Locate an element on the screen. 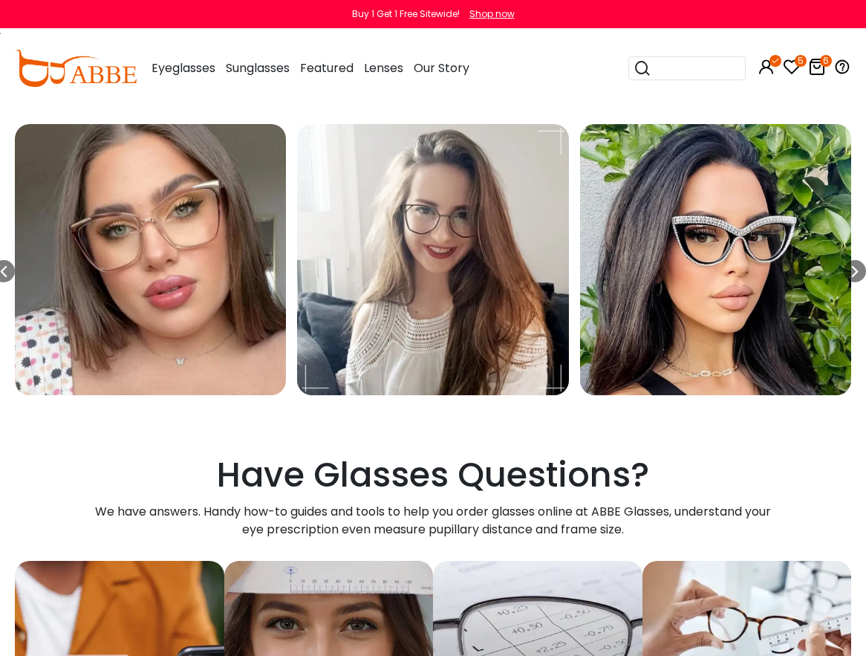 The width and height of the screenshot is (866, 656). div: 5 / 12 is located at coordinates (433, 259).